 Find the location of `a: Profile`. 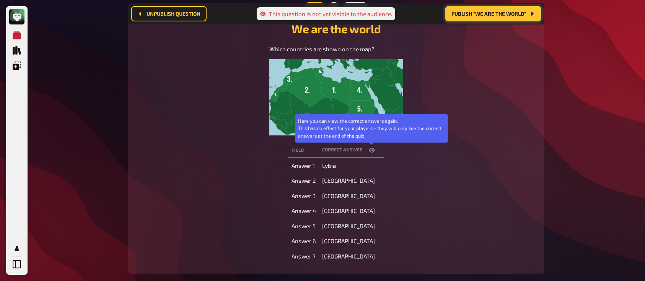

a: Profile is located at coordinates (17, 249).